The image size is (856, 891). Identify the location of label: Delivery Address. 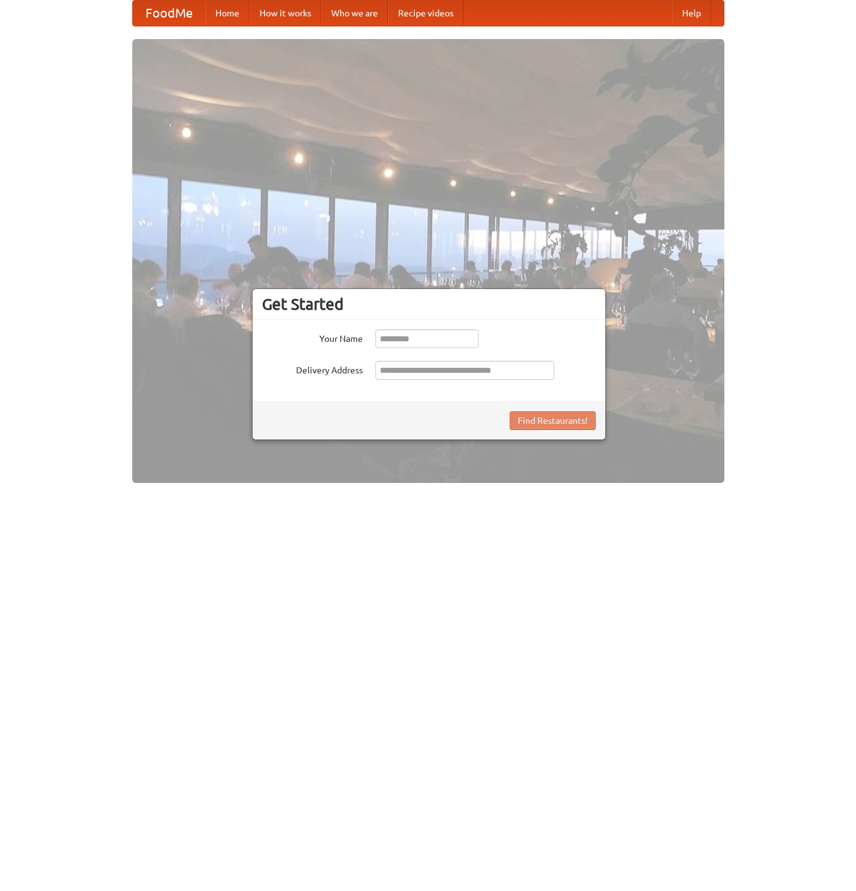
(312, 368).